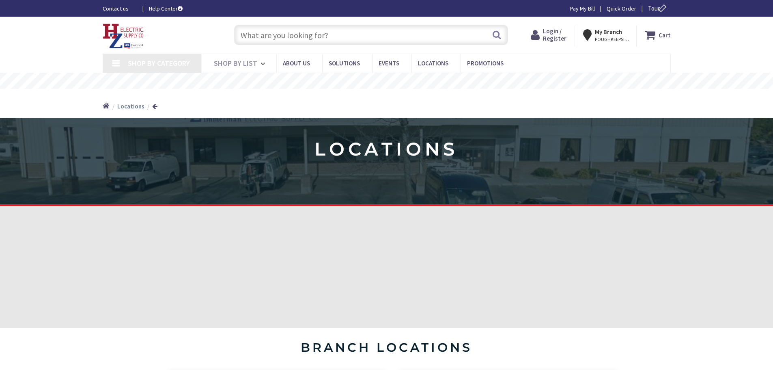 This screenshot has height=370, width=773. What do you see at coordinates (123, 36) in the screenshot?
I see `img: HZ Electric Supply` at bounding box center [123, 36].